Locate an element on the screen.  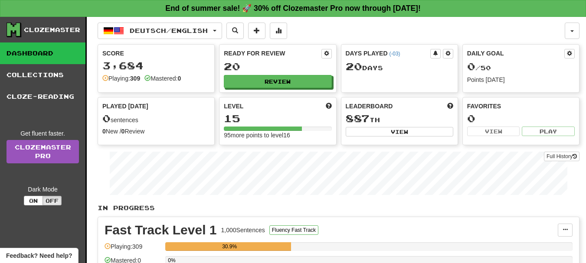
a: ClozemasterPro is located at coordinates (42, 152).